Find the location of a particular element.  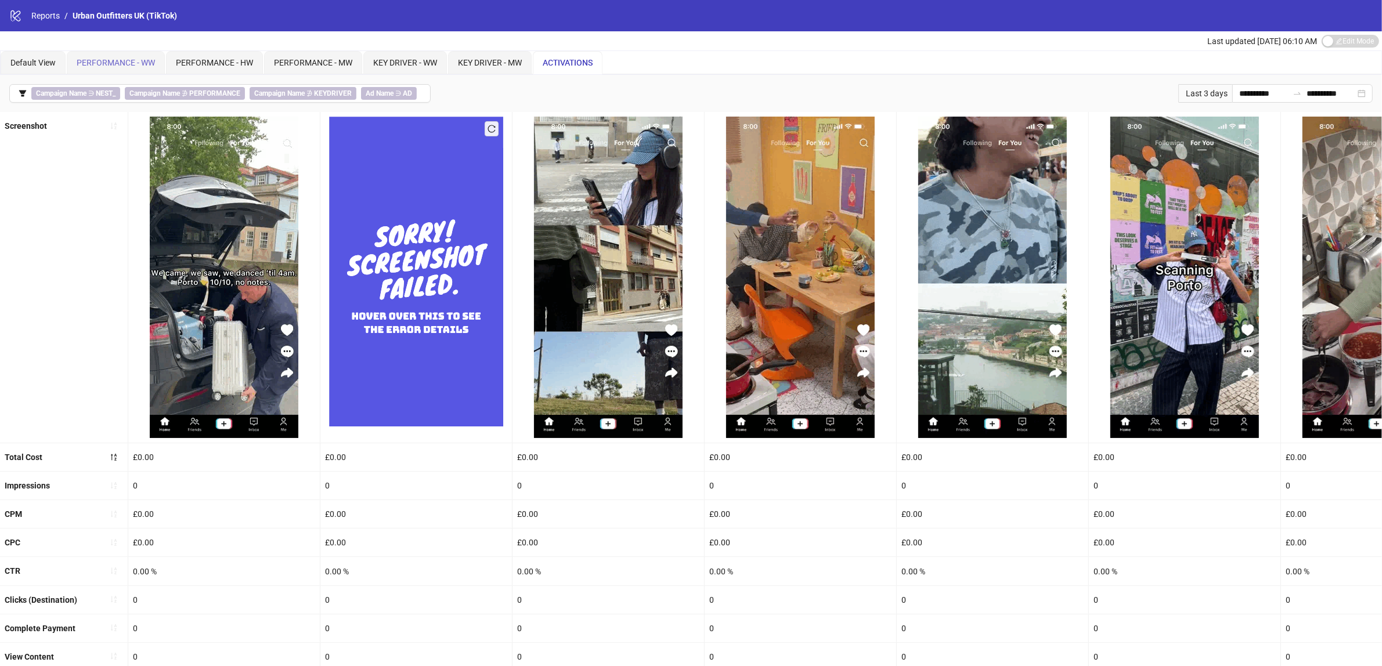

img: Screenshot 1837798617064609 is located at coordinates (993, 278).